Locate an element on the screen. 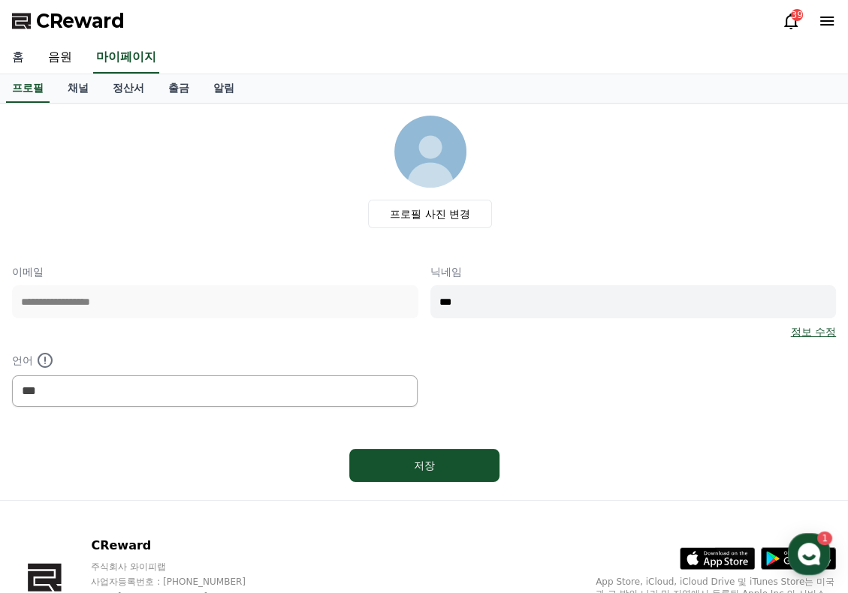 The image size is (848, 593). span: 1 is located at coordinates (155, 474).